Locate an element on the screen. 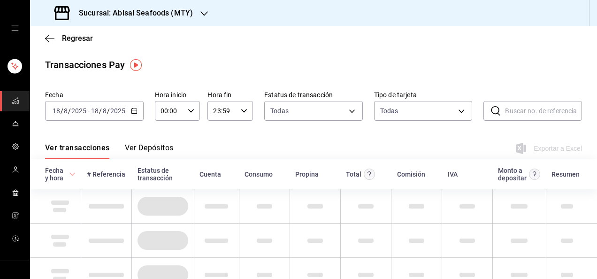 The image size is (597, 279). span: Regresar is located at coordinates (77, 38).